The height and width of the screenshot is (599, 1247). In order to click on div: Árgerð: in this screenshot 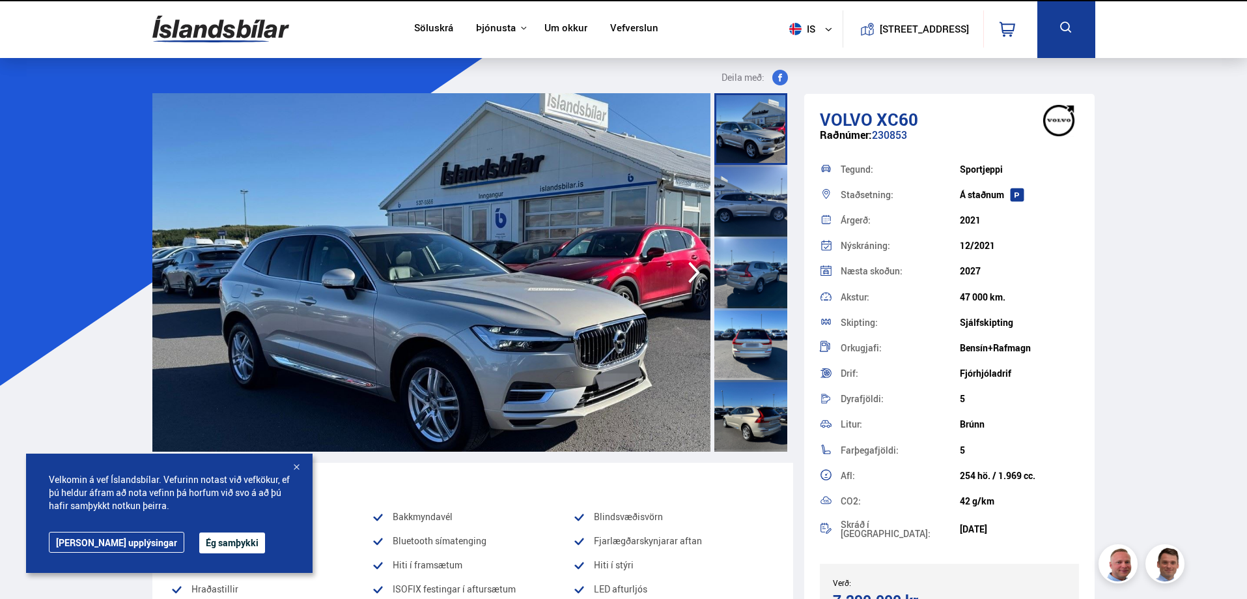, I will do `click(900, 220)`.